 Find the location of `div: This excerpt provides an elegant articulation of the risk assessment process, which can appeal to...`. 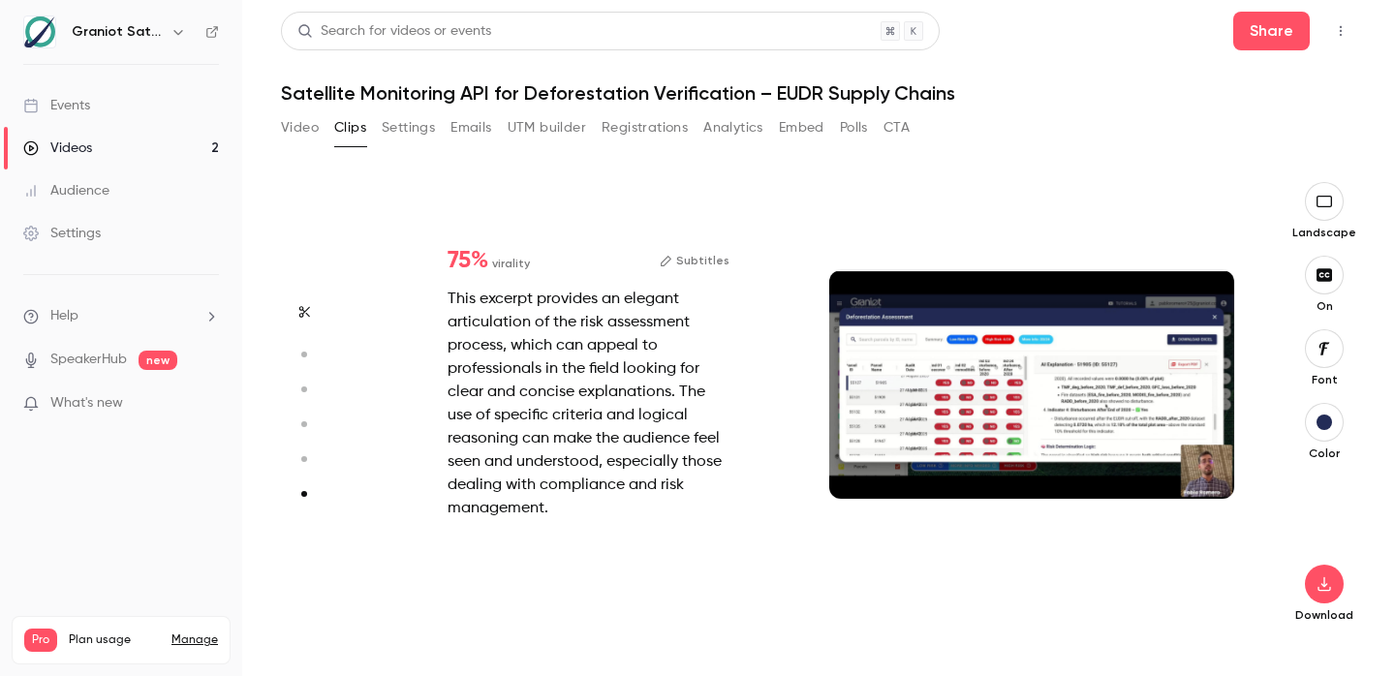

div: This excerpt provides an elegant articulation of the risk assessment process, which can appeal to... is located at coordinates (588, 404).